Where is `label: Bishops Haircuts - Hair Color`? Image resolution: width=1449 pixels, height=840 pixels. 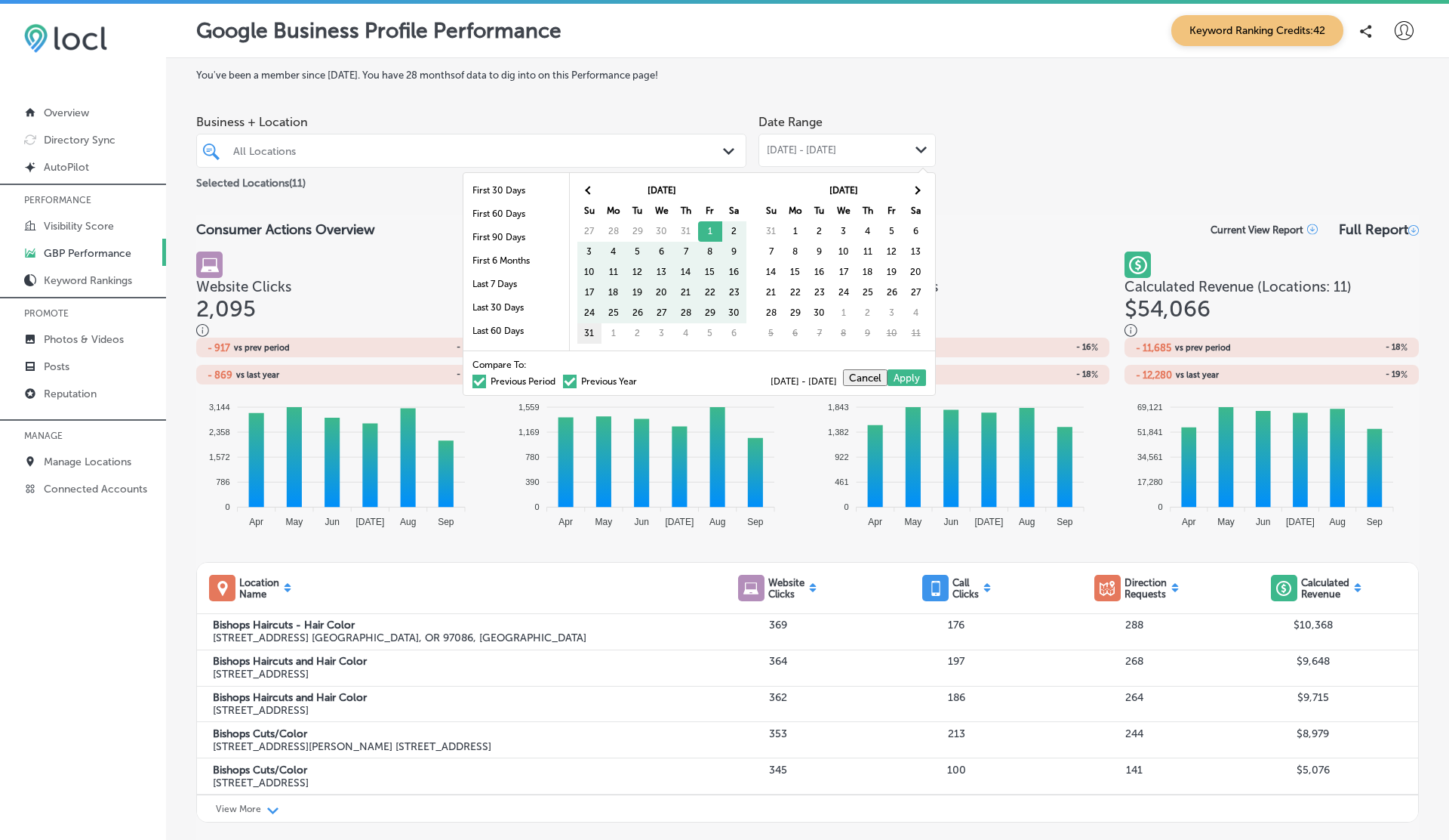
label: Bishops Haircuts - Hair Color is located at coordinates (451, 625).